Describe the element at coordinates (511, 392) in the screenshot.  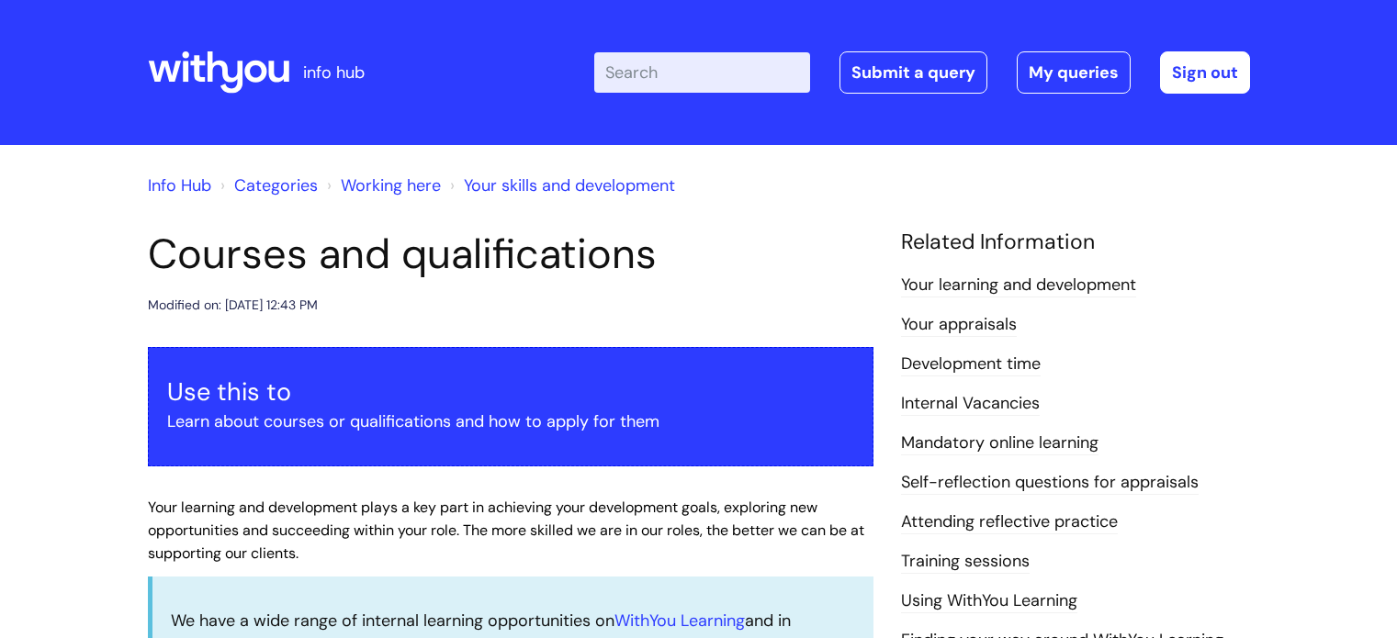
I see `h3: Use this to` at that location.